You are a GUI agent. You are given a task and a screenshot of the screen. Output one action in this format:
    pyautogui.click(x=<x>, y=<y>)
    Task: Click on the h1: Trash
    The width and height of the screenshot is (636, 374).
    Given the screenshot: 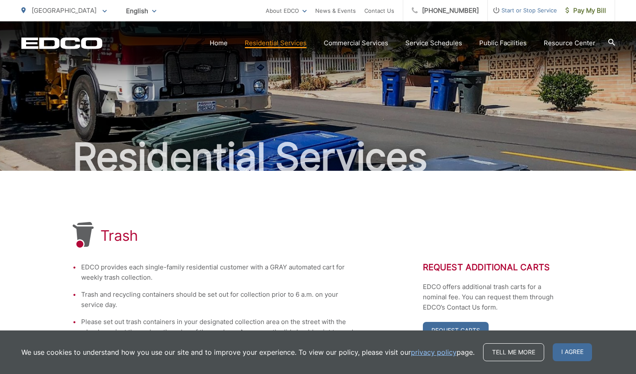 What is the action you would take?
    pyautogui.click(x=119, y=236)
    